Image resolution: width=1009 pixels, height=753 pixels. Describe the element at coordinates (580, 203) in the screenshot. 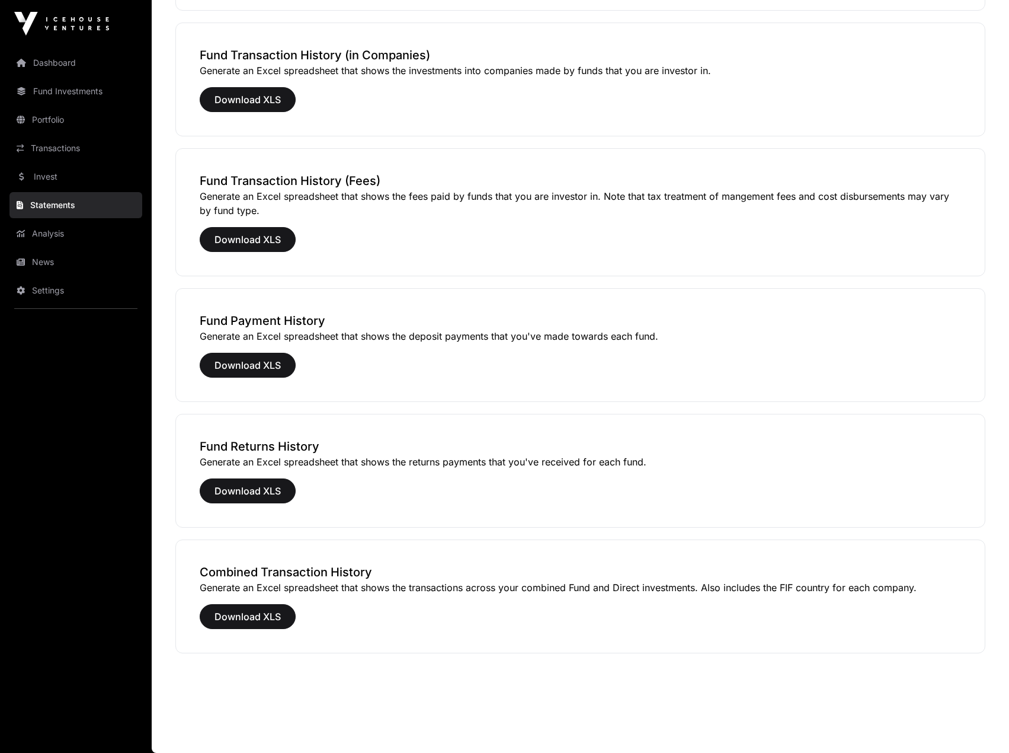

I see `p: Generate an Excel spreadsheet that shows the fees paid by funds that you are investor in. Note th...` at that location.